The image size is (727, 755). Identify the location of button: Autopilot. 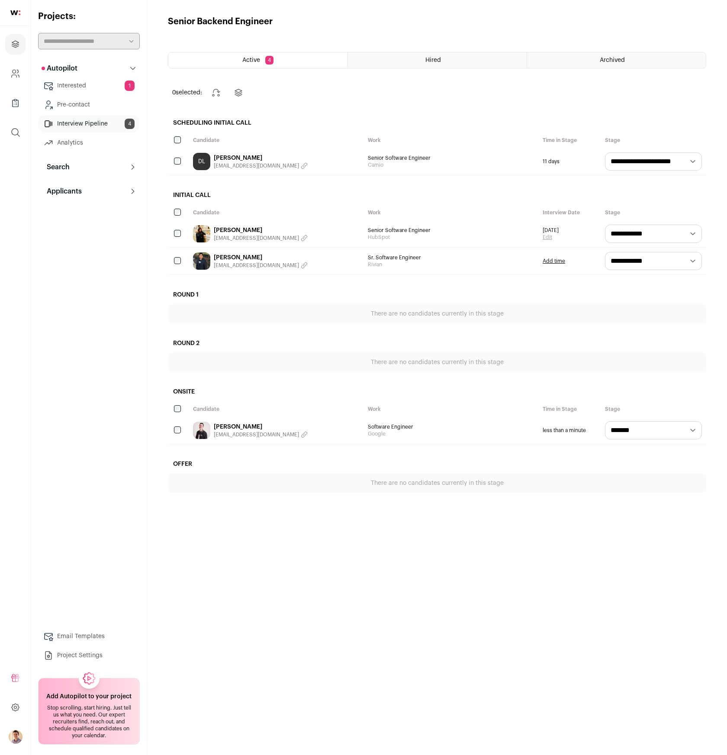
(89, 68).